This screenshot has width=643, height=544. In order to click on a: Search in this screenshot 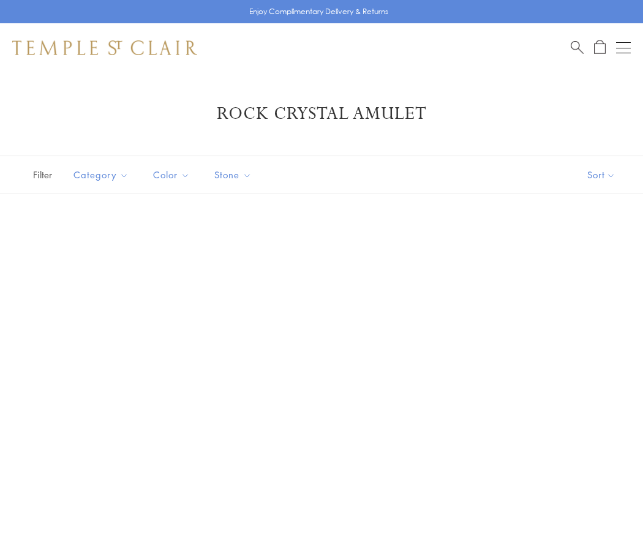, I will do `click(577, 47)`.